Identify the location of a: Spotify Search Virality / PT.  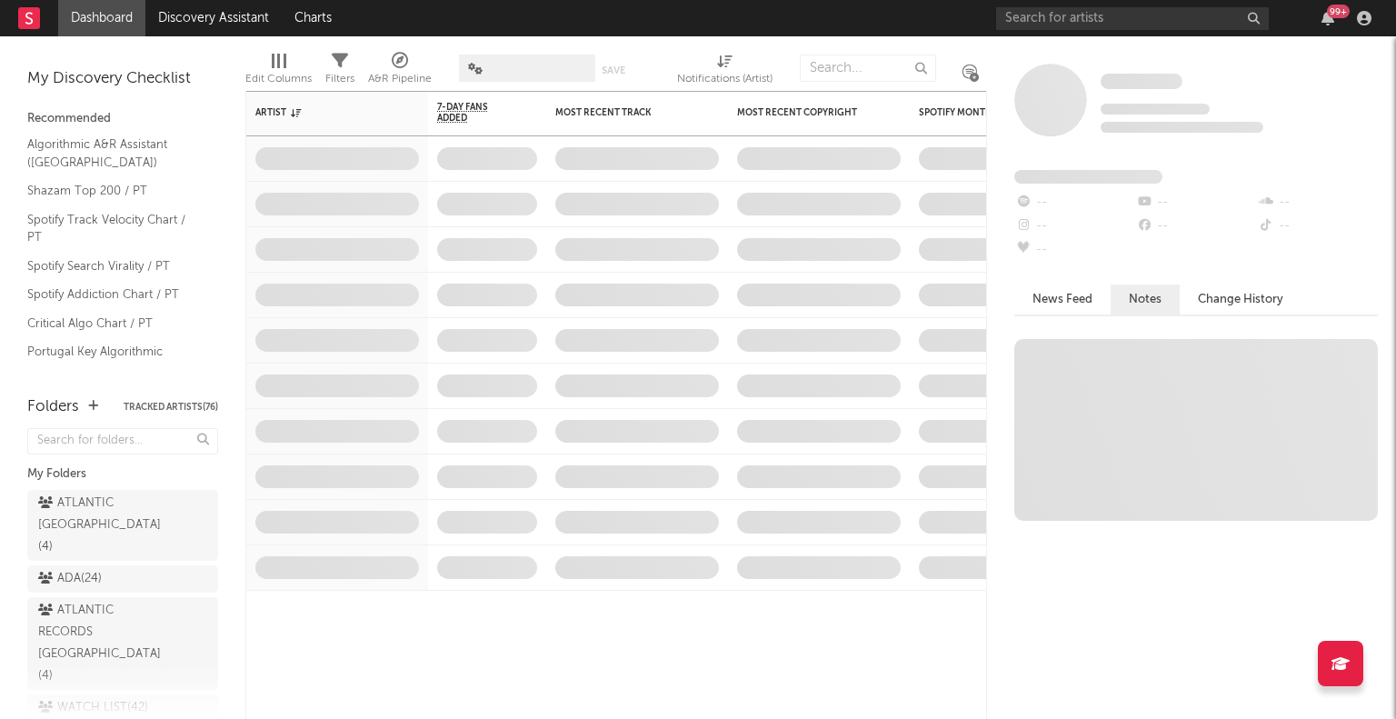
(114, 266).